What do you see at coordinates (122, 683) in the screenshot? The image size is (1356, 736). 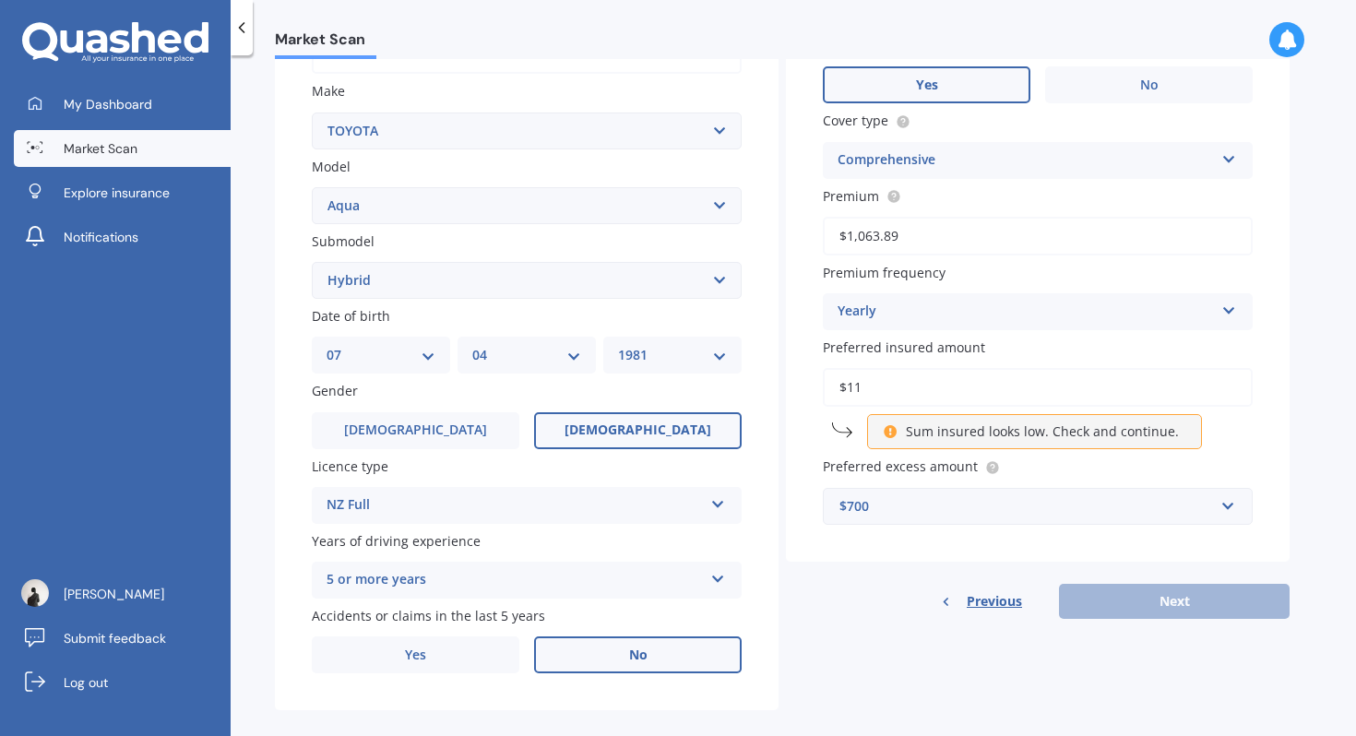 I see `a: Log out` at bounding box center [122, 683].